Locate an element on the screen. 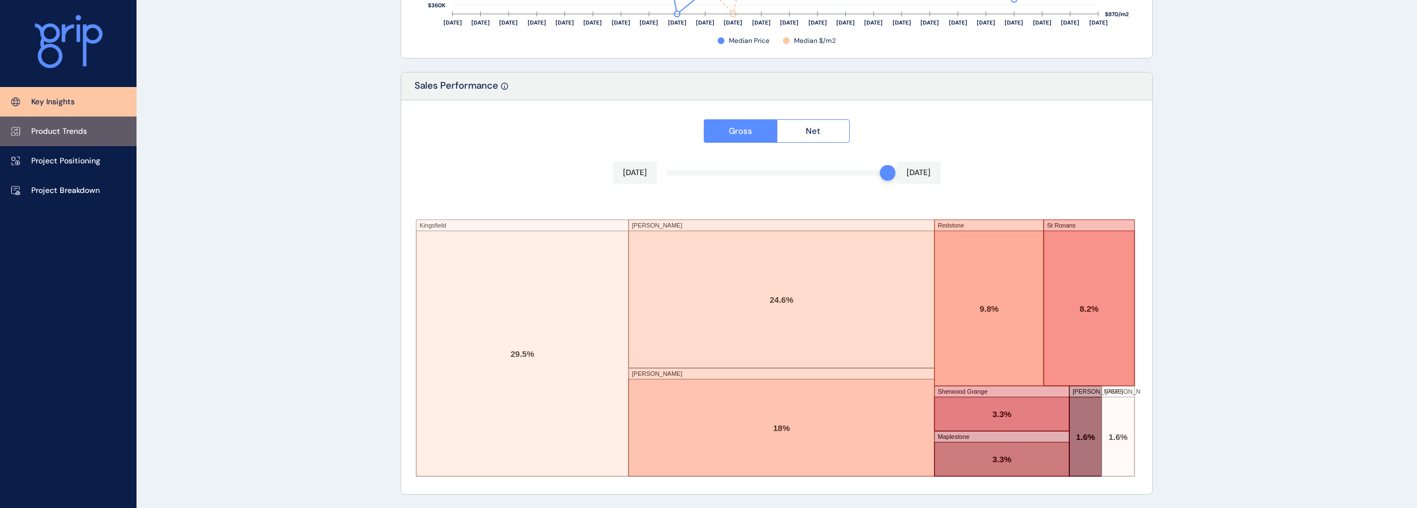  p: Product Trends is located at coordinates (59, 132).